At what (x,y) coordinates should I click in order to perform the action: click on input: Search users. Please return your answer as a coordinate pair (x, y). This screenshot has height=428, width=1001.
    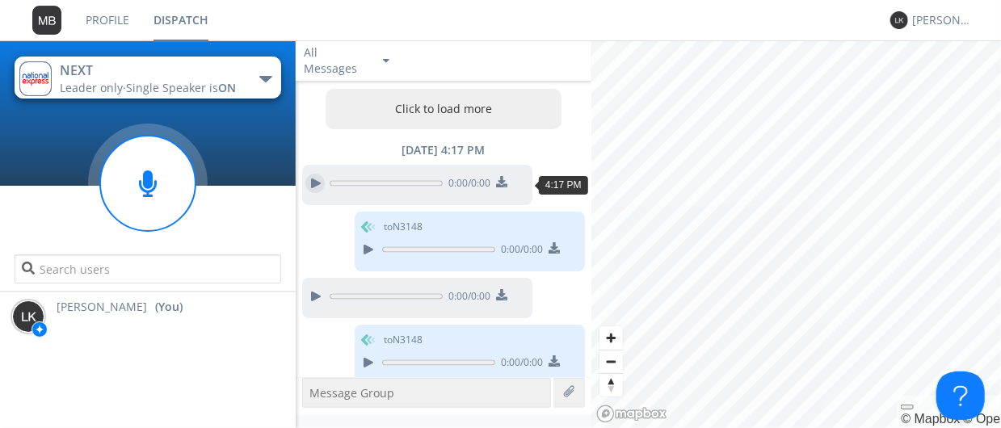
    Looking at the image, I should click on (147, 269).